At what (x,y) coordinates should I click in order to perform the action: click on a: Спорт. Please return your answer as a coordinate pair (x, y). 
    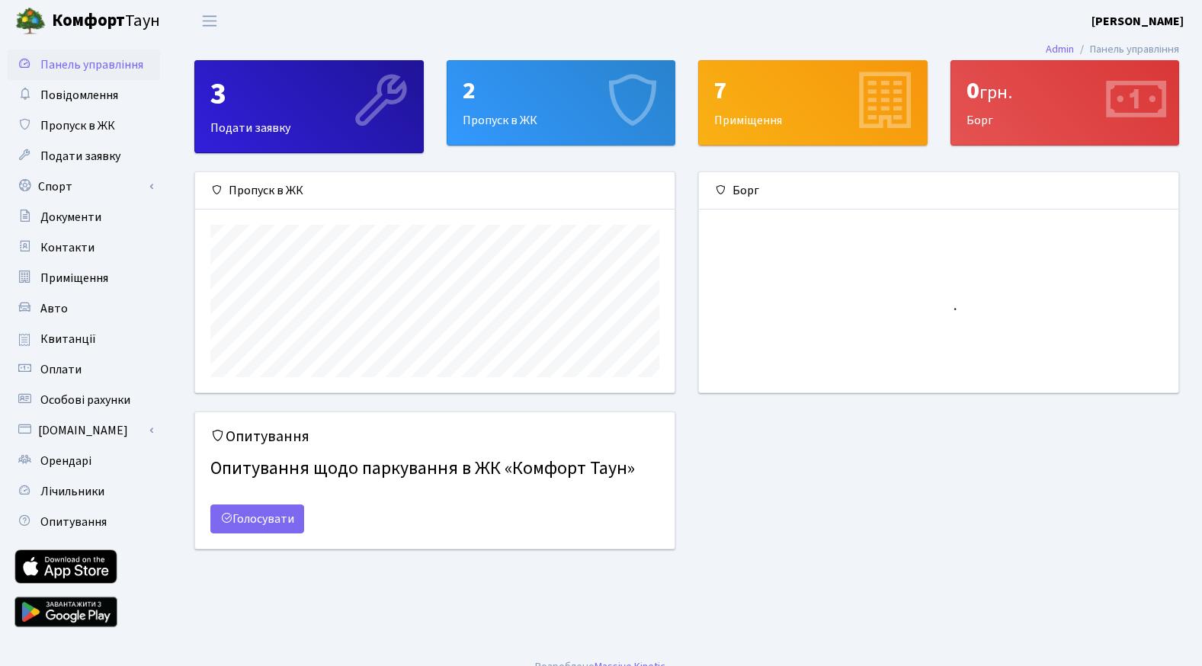
    Looking at the image, I should click on (84, 187).